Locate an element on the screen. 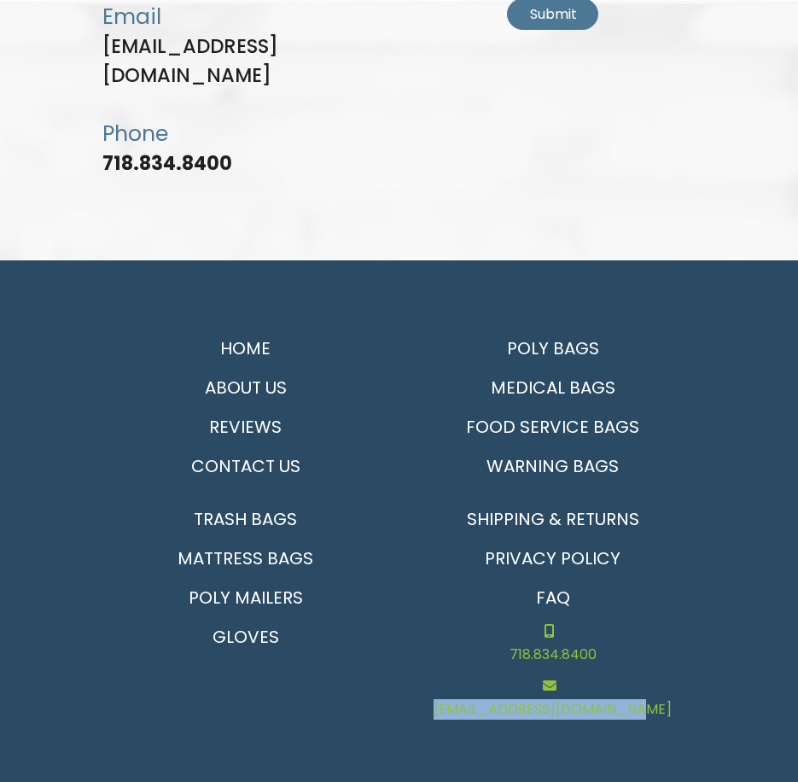 This screenshot has width=798, height=782. a: Warning Bags is located at coordinates (553, 466).